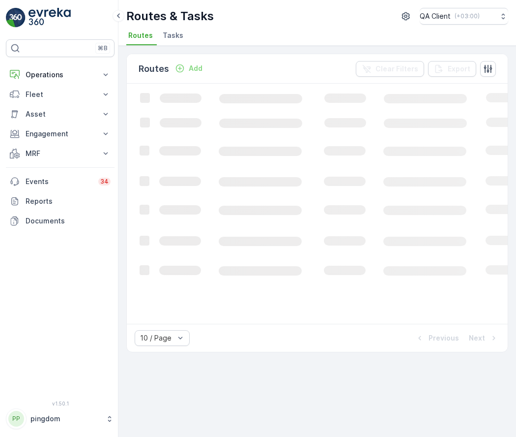 This screenshot has height=437, width=516. I want to click on p: pingdom, so click(65, 419).